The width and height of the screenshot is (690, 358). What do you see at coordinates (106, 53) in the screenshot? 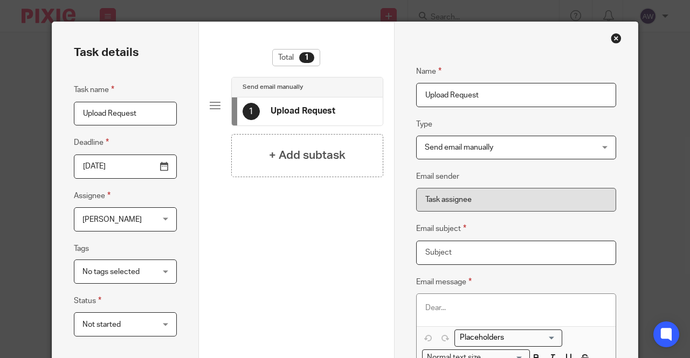
I see `h2: Task details` at bounding box center [106, 53].